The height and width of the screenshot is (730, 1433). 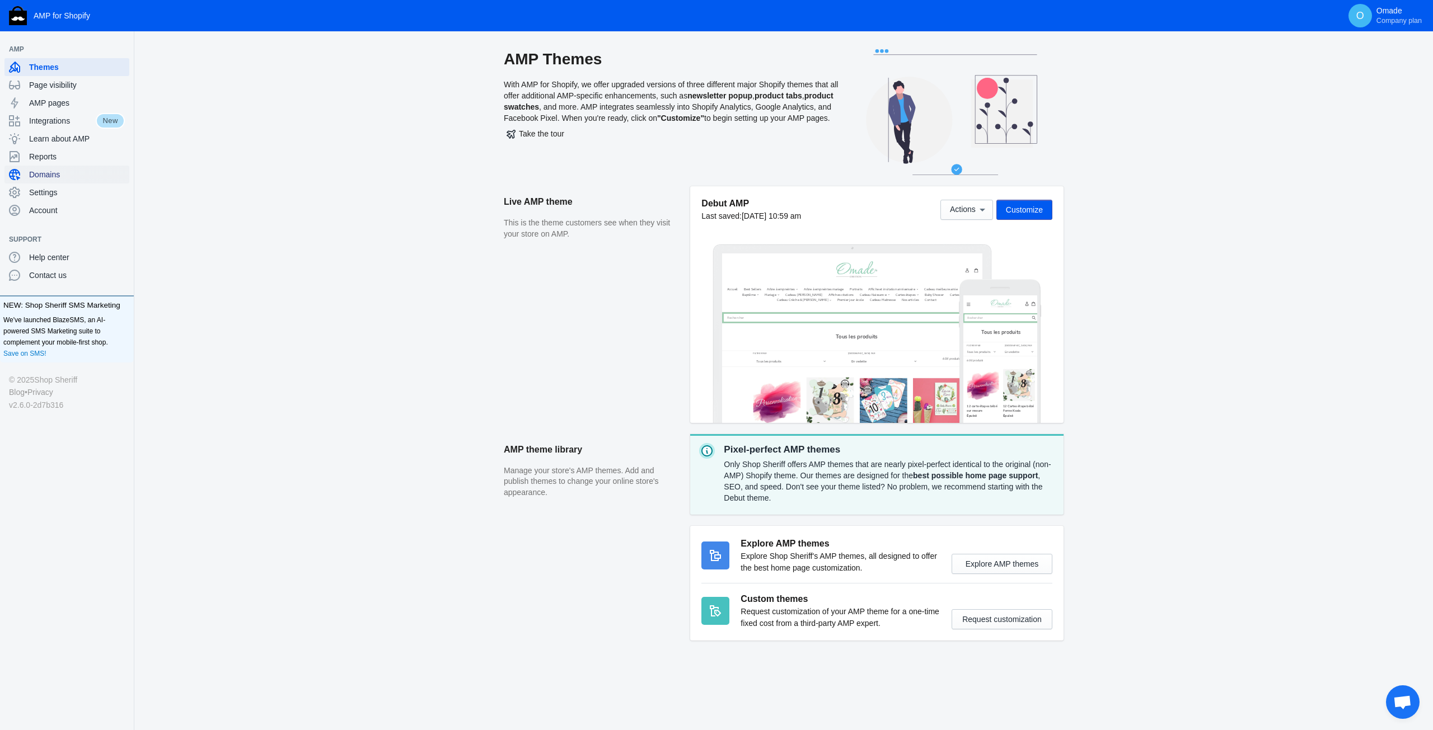 What do you see at coordinates (89, 106) in the screenshot?
I see `span: Best Sellers` at bounding box center [89, 106].